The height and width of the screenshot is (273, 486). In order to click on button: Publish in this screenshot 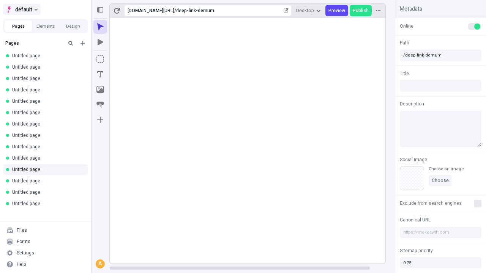, I will do `click(360, 11)`.